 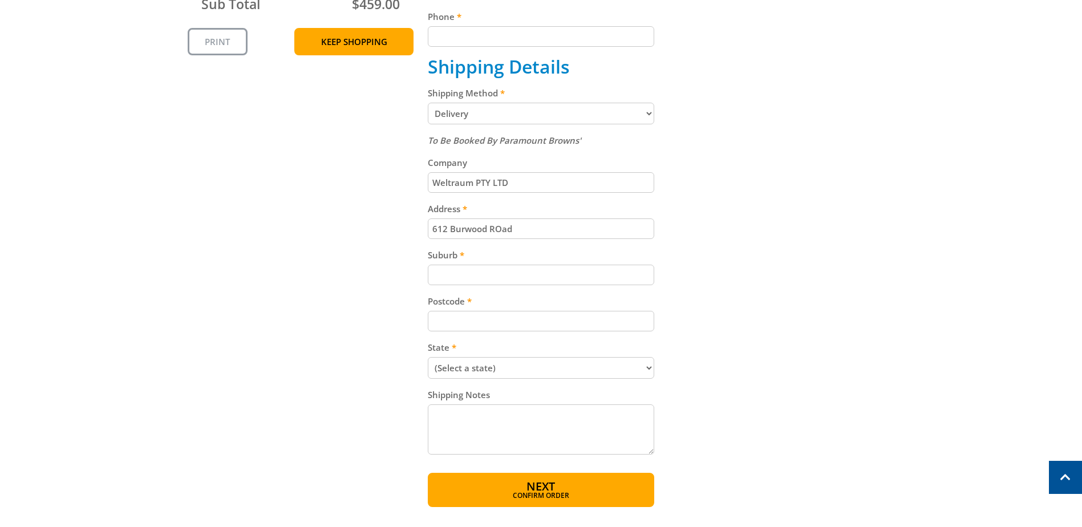 What do you see at coordinates (541, 301) in the screenshot?
I see `label: Postcode` at bounding box center [541, 301].